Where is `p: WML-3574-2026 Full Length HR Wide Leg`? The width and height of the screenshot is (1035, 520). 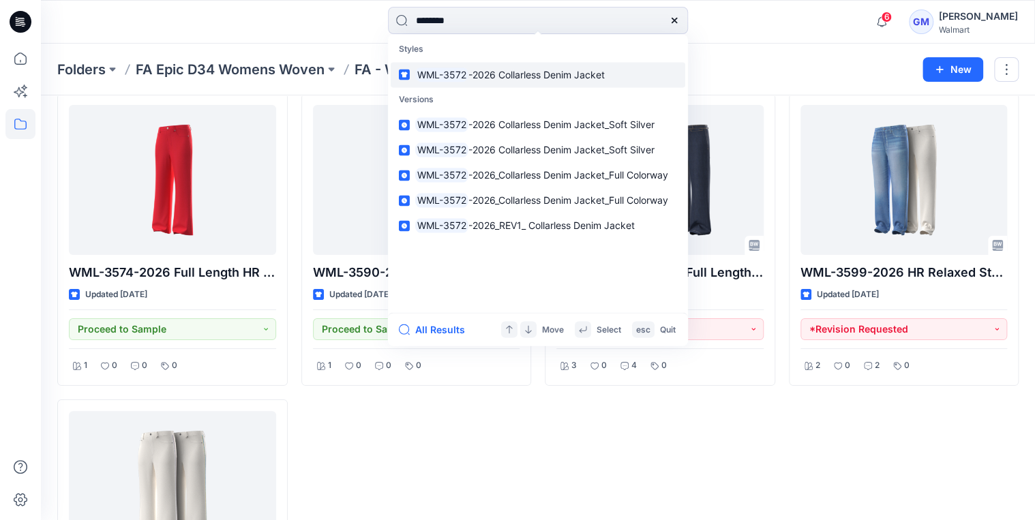
p: WML-3574-2026 Full Length HR Wide Leg is located at coordinates (173, 273).